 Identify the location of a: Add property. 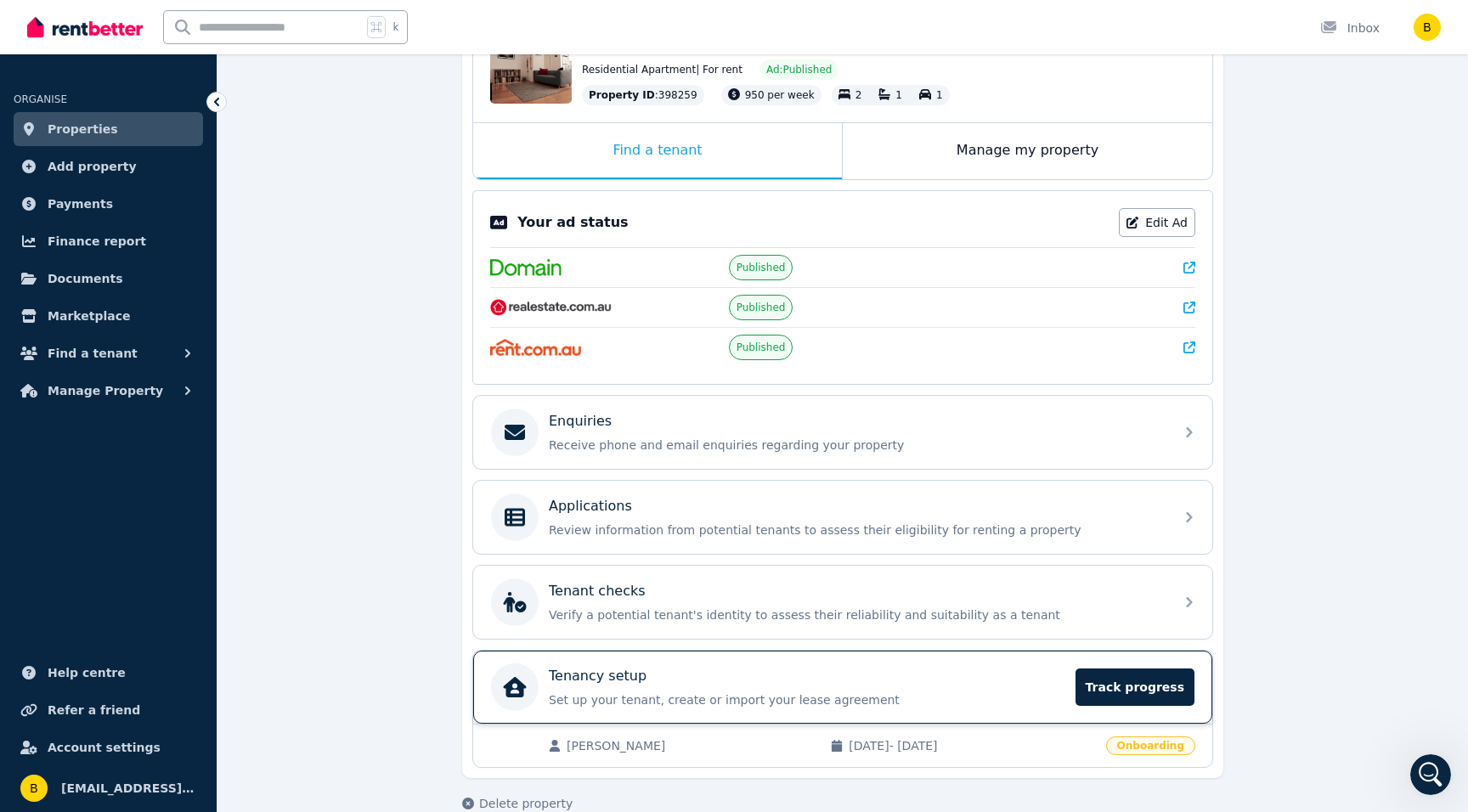
(107, 166).